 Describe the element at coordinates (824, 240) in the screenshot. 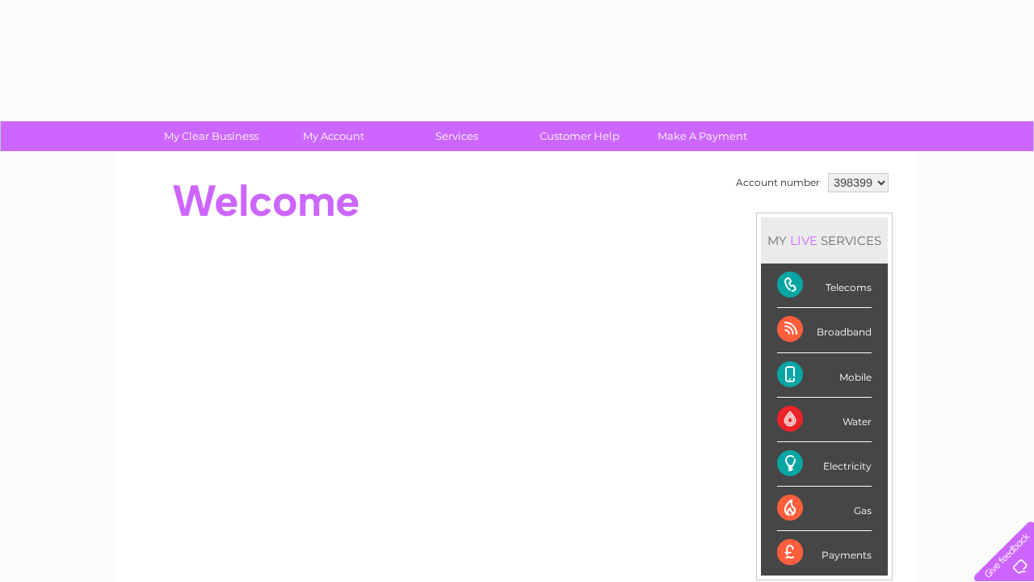

I see `div: MY SERVICES` at that location.